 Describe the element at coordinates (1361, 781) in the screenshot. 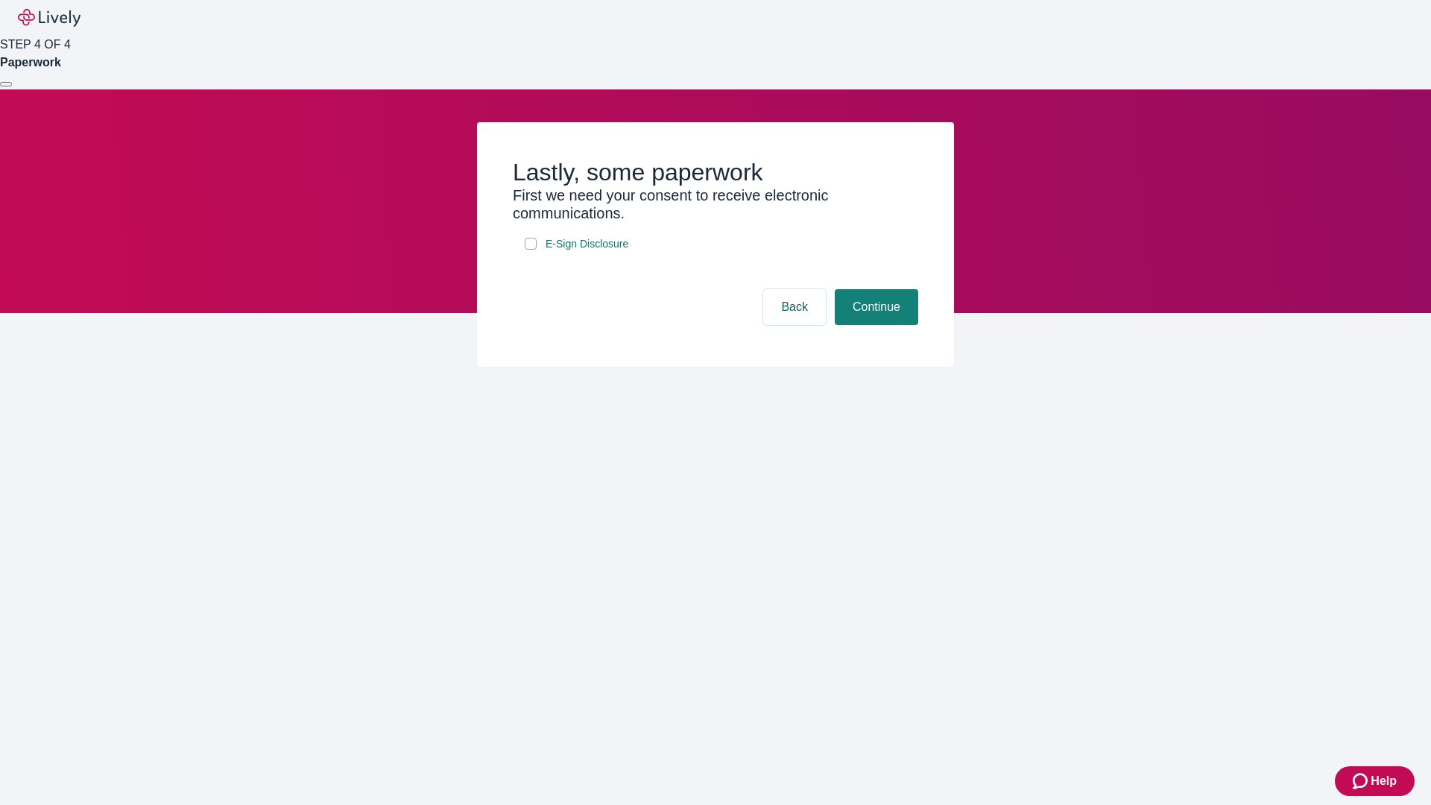

I see `svg: Zendesk support icon` at that location.